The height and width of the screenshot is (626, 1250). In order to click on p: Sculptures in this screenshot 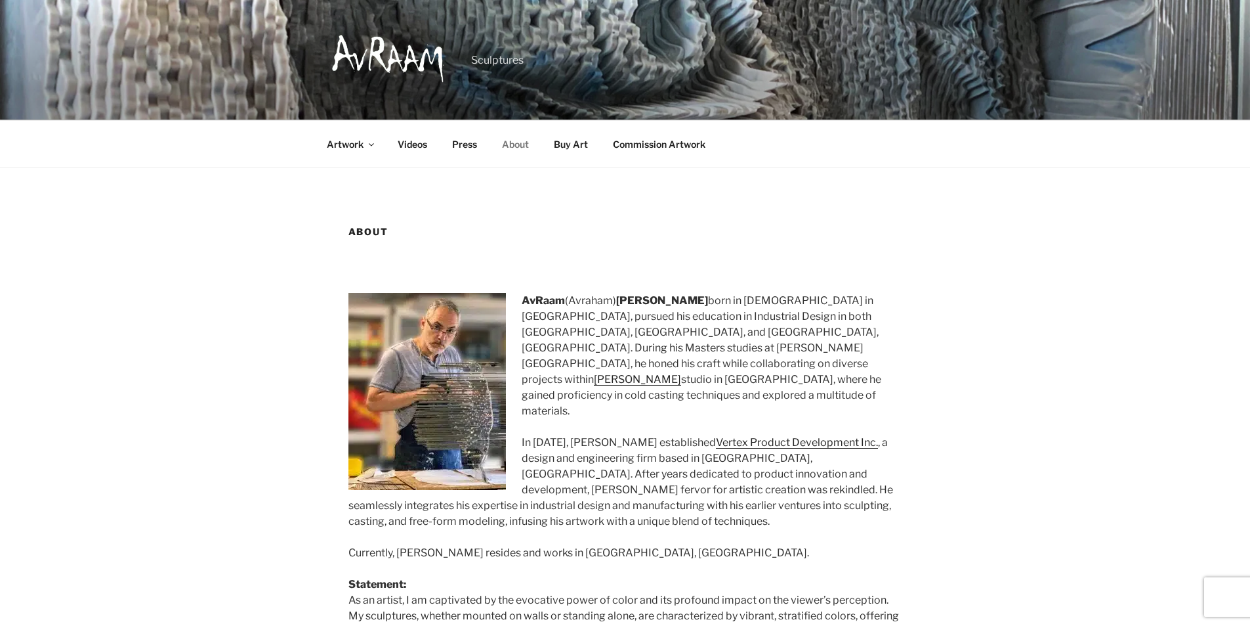, I will do `click(498, 60)`.